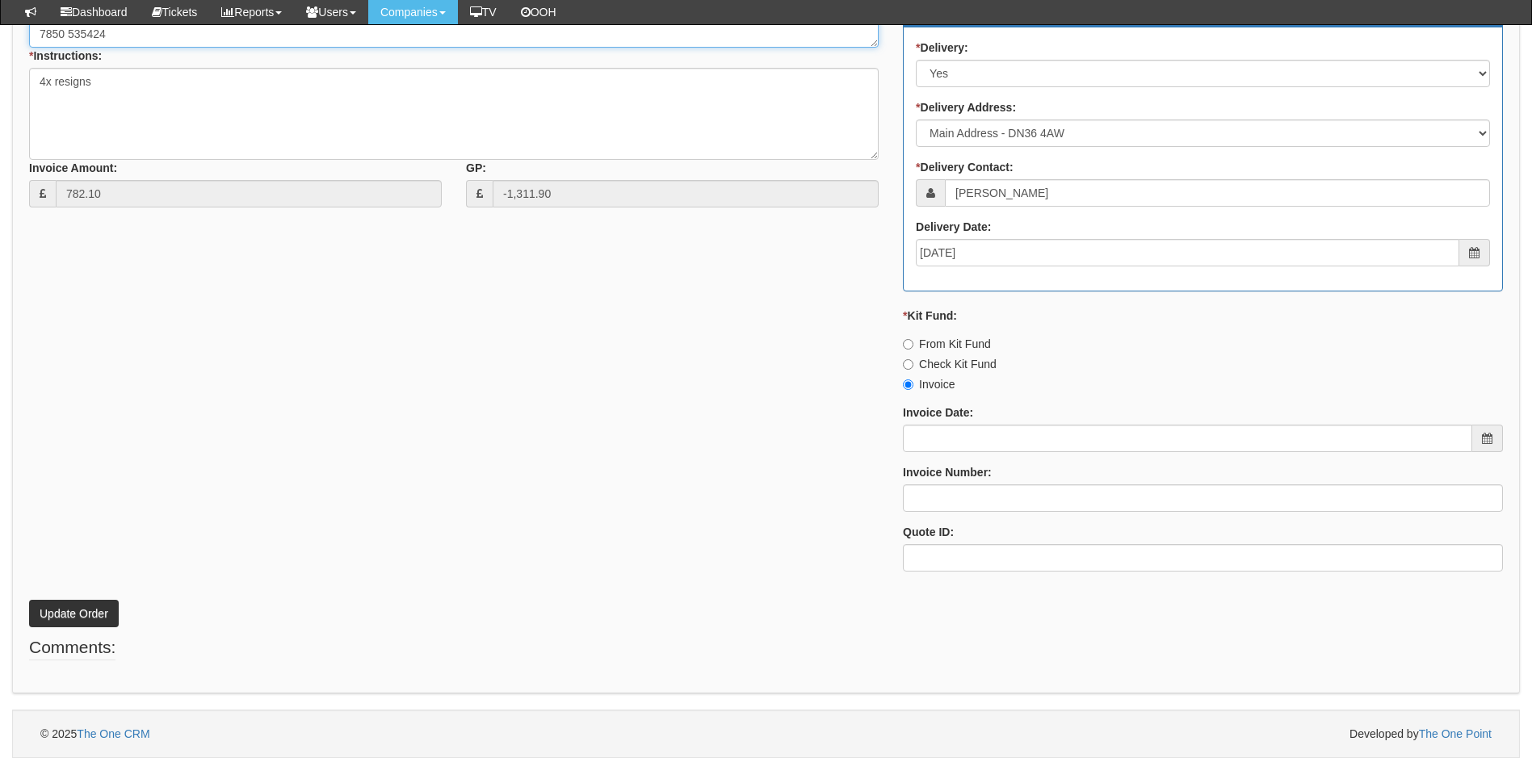  I want to click on label: Instructions:, so click(65, 56).